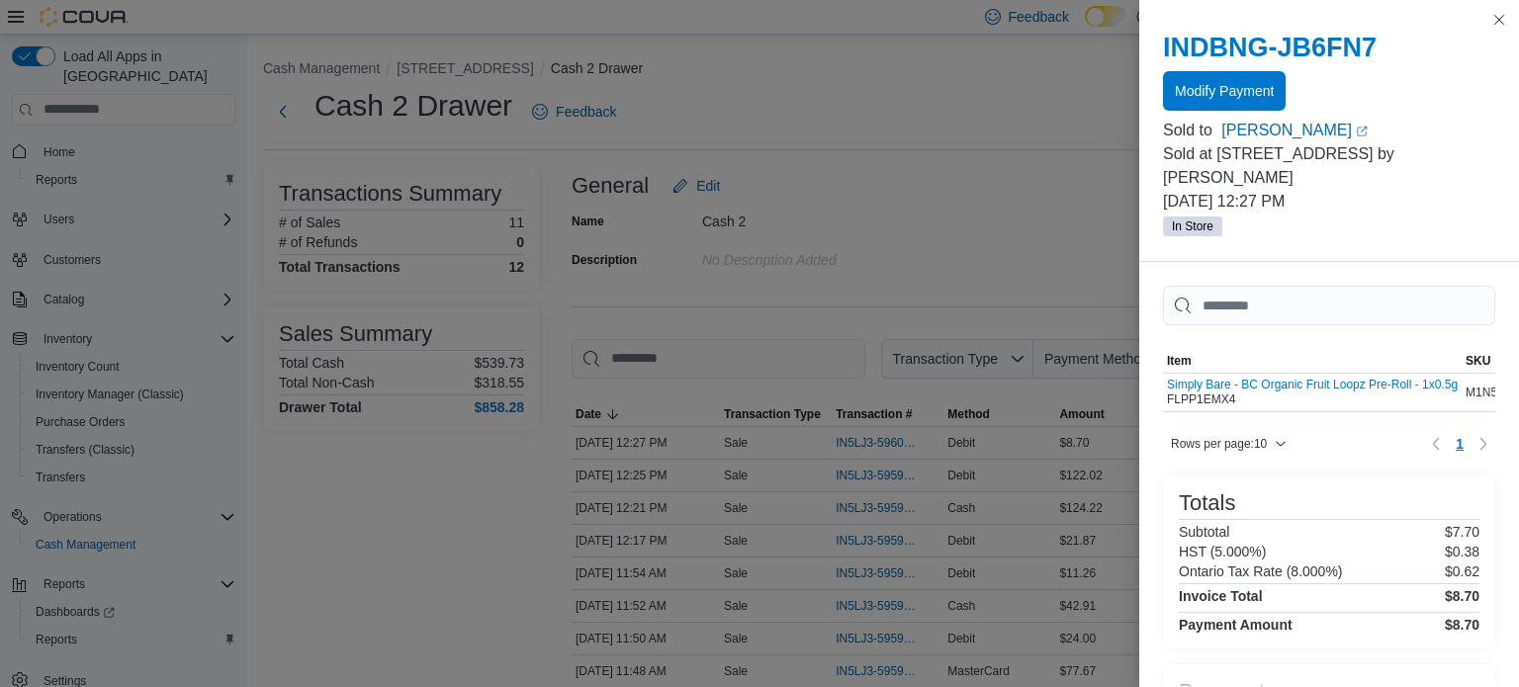 The height and width of the screenshot is (687, 1519). I want to click on button: Next page, so click(1484, 444).